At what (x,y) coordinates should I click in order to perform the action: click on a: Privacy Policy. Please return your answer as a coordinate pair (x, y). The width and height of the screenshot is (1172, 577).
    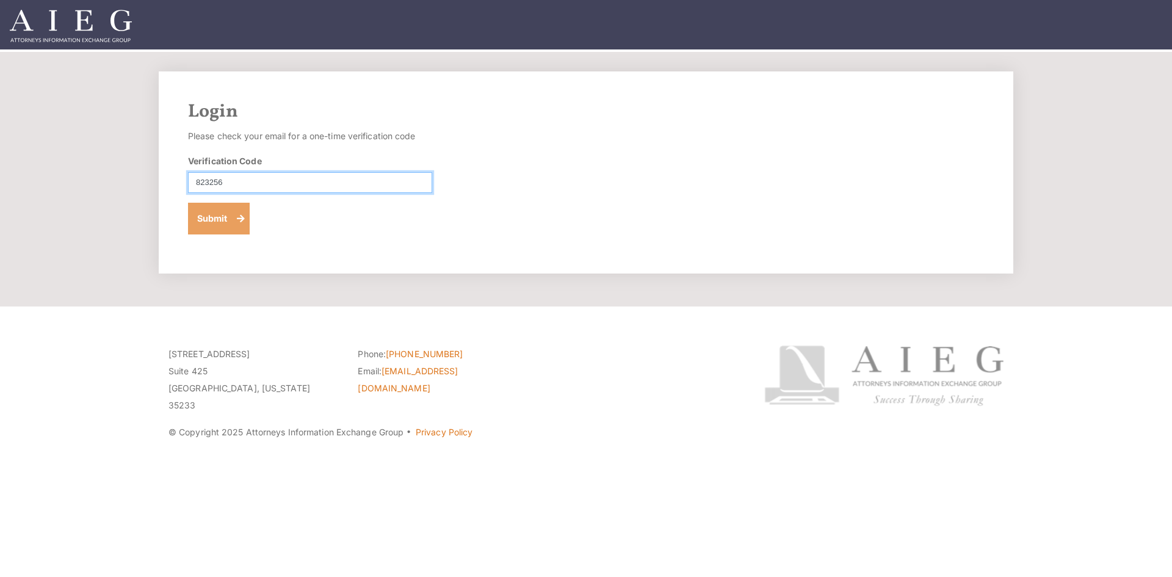
    Looking at the image, I should click on (444, 432).